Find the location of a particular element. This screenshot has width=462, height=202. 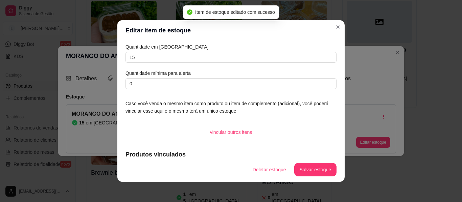

button: vincular outros itens is located at coordinates (231, 132).